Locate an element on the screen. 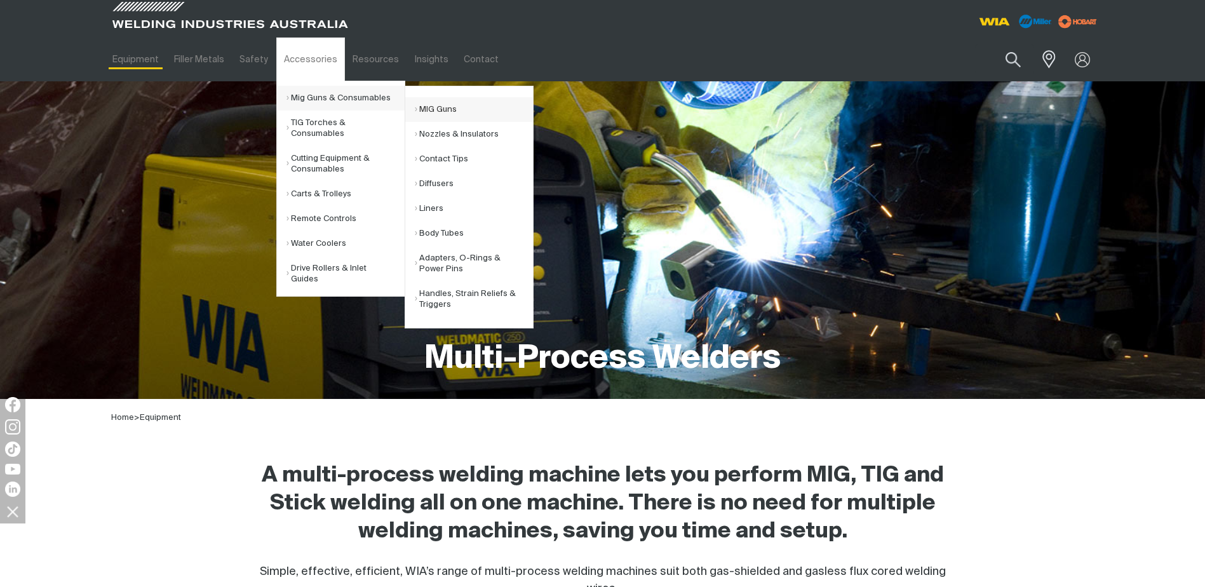  a: Home is located at coordinates (123, 417).